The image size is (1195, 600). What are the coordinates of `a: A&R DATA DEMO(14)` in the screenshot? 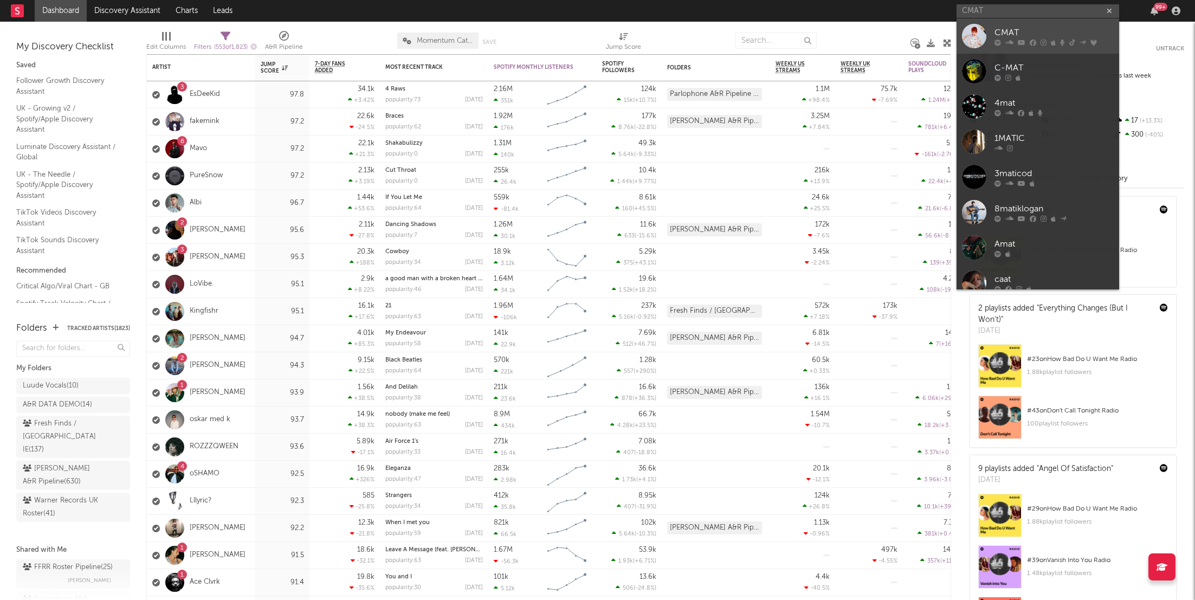 It's located at (73, 405).